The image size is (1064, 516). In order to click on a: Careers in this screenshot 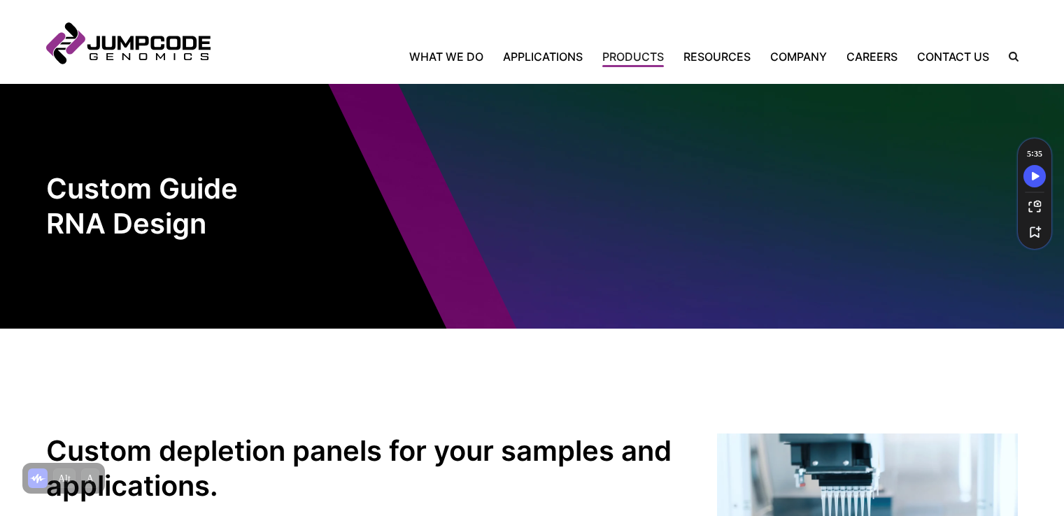, I will do `click(872, 57)`.